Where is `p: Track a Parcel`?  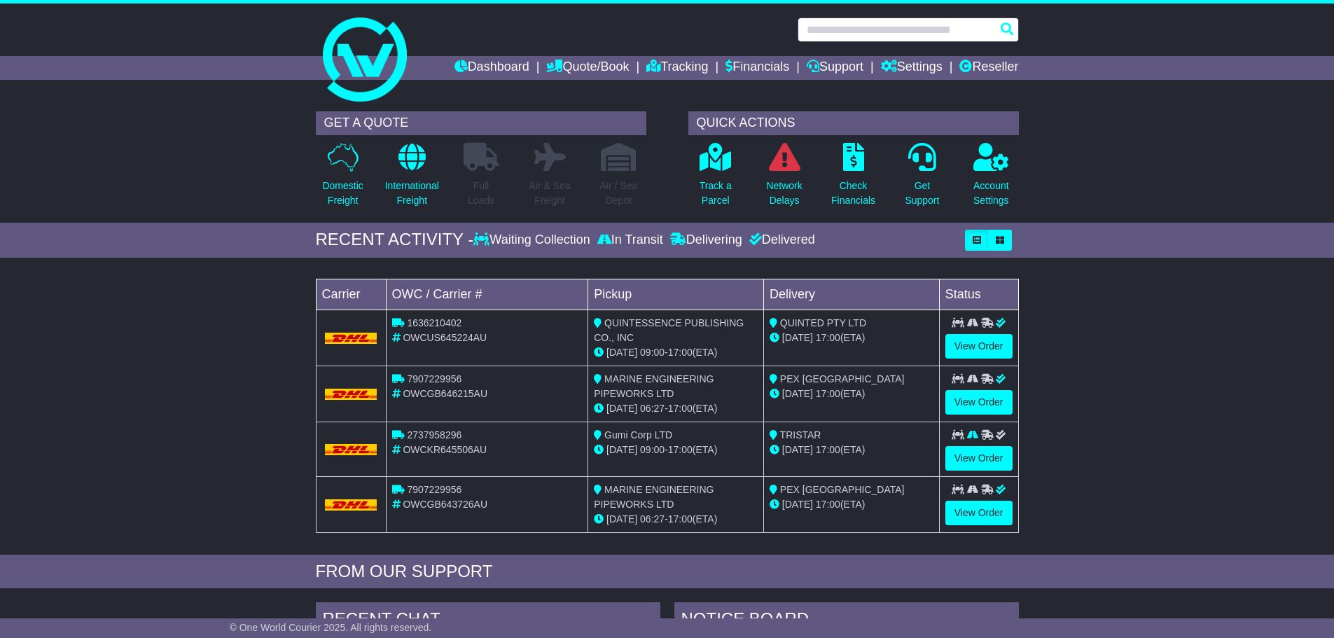
p: Track a Parcel is located at coordinates (715, 193).